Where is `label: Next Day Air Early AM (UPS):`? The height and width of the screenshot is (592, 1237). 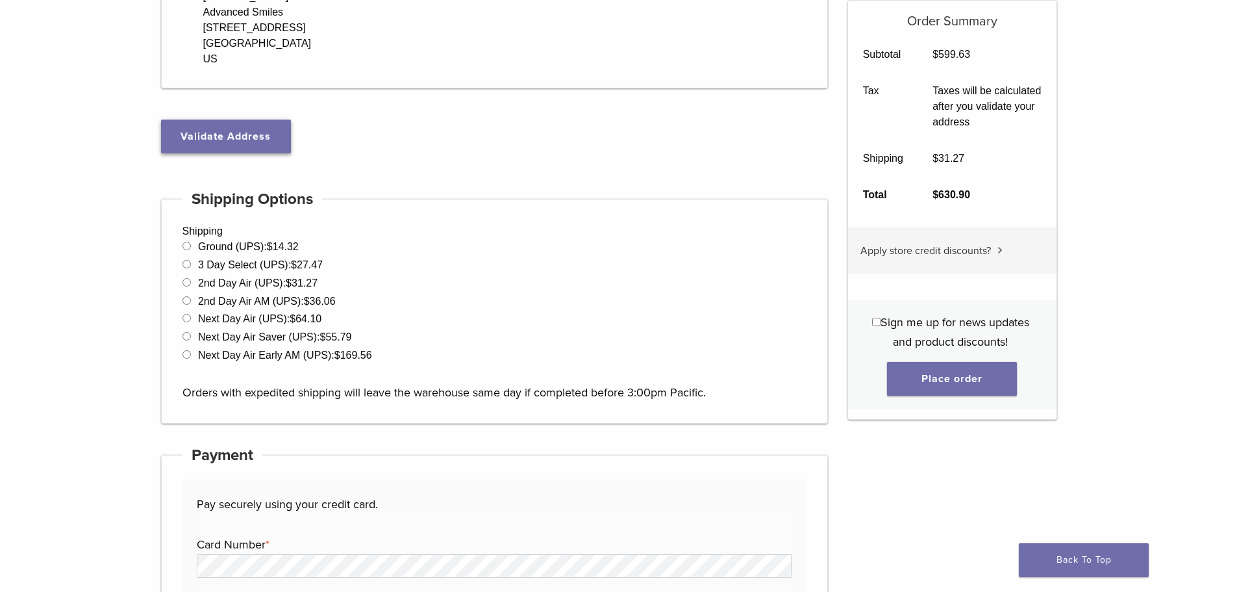
label: Next Day Air Early AM (UPS): is located at coordinates (285, 355).